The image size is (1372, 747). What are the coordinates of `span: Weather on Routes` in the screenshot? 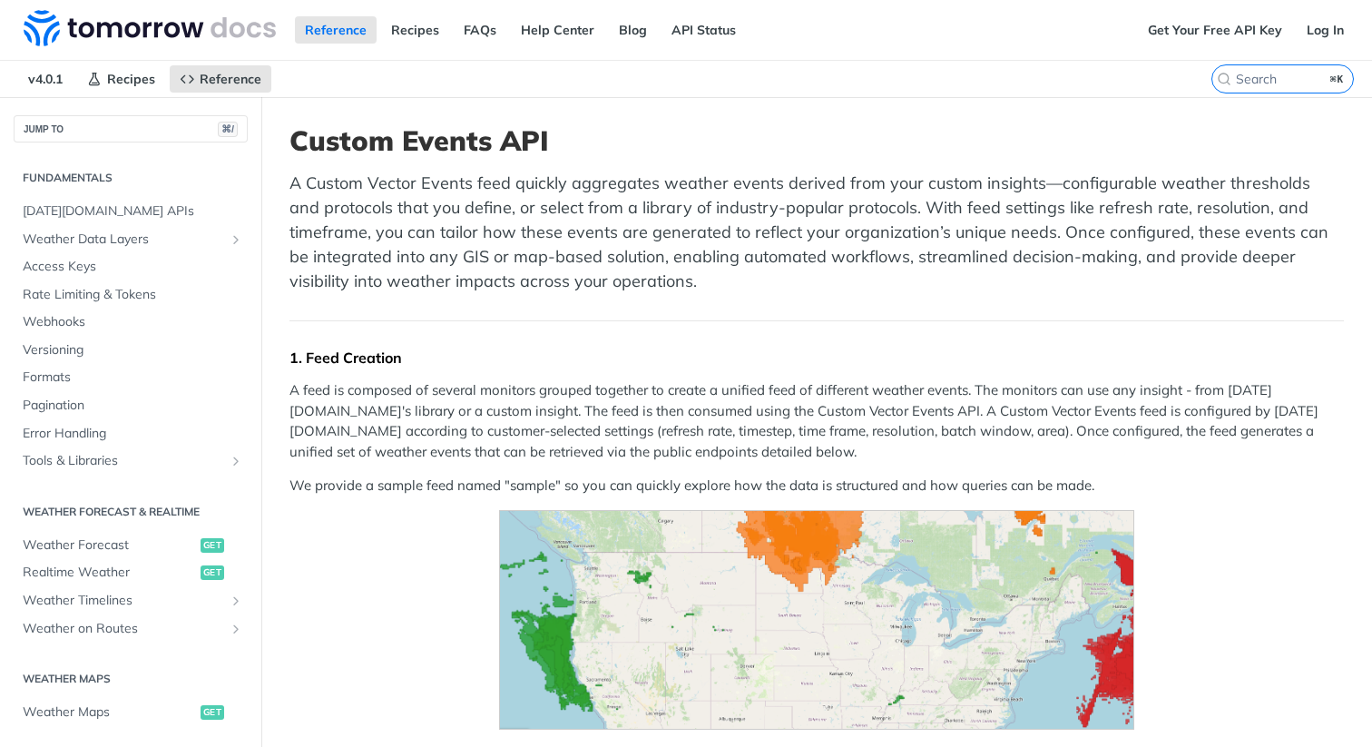 It's located at (123, 629).